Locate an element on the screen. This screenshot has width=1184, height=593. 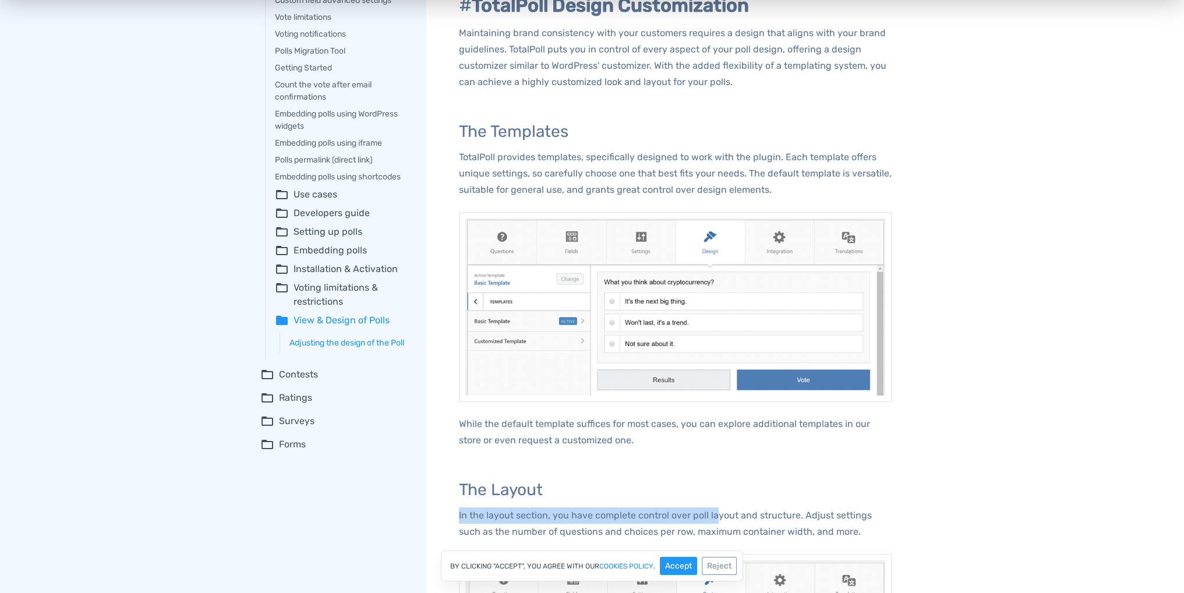
a: Adjusting the design of the Poll is located at coordinates (349, 342).